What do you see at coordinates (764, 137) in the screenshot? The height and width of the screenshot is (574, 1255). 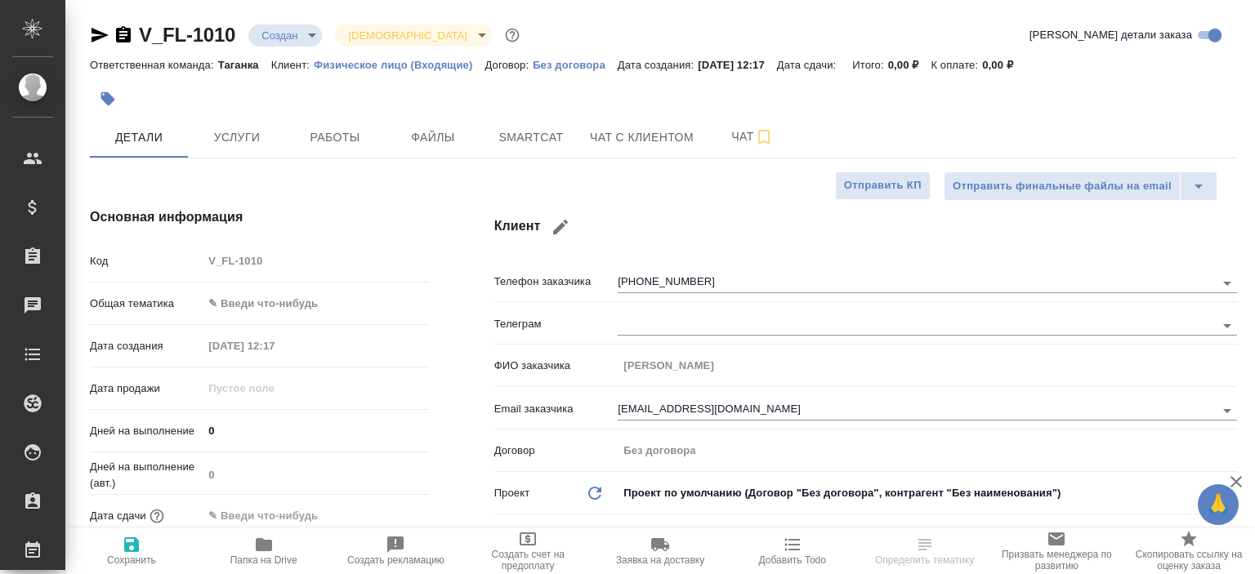 I see `svg: Подписаться` at bounding box center [764, 137].